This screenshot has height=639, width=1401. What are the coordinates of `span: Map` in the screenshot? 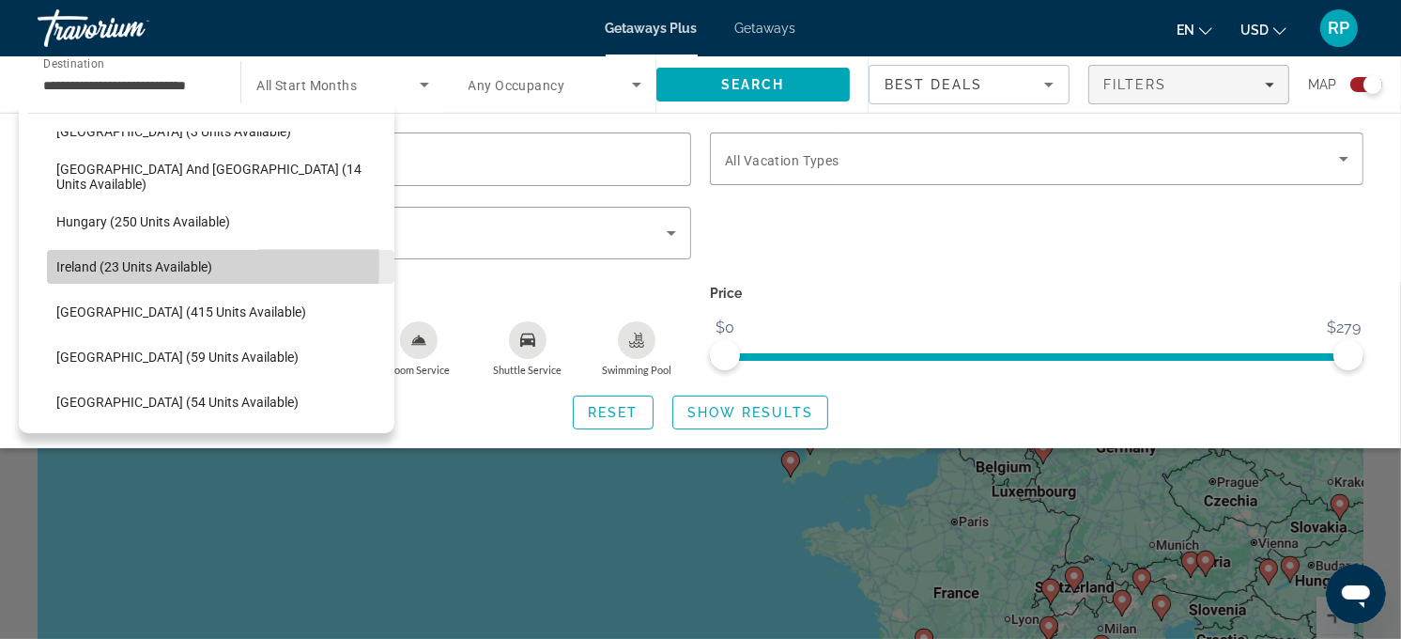 It's located at (1322, 85).